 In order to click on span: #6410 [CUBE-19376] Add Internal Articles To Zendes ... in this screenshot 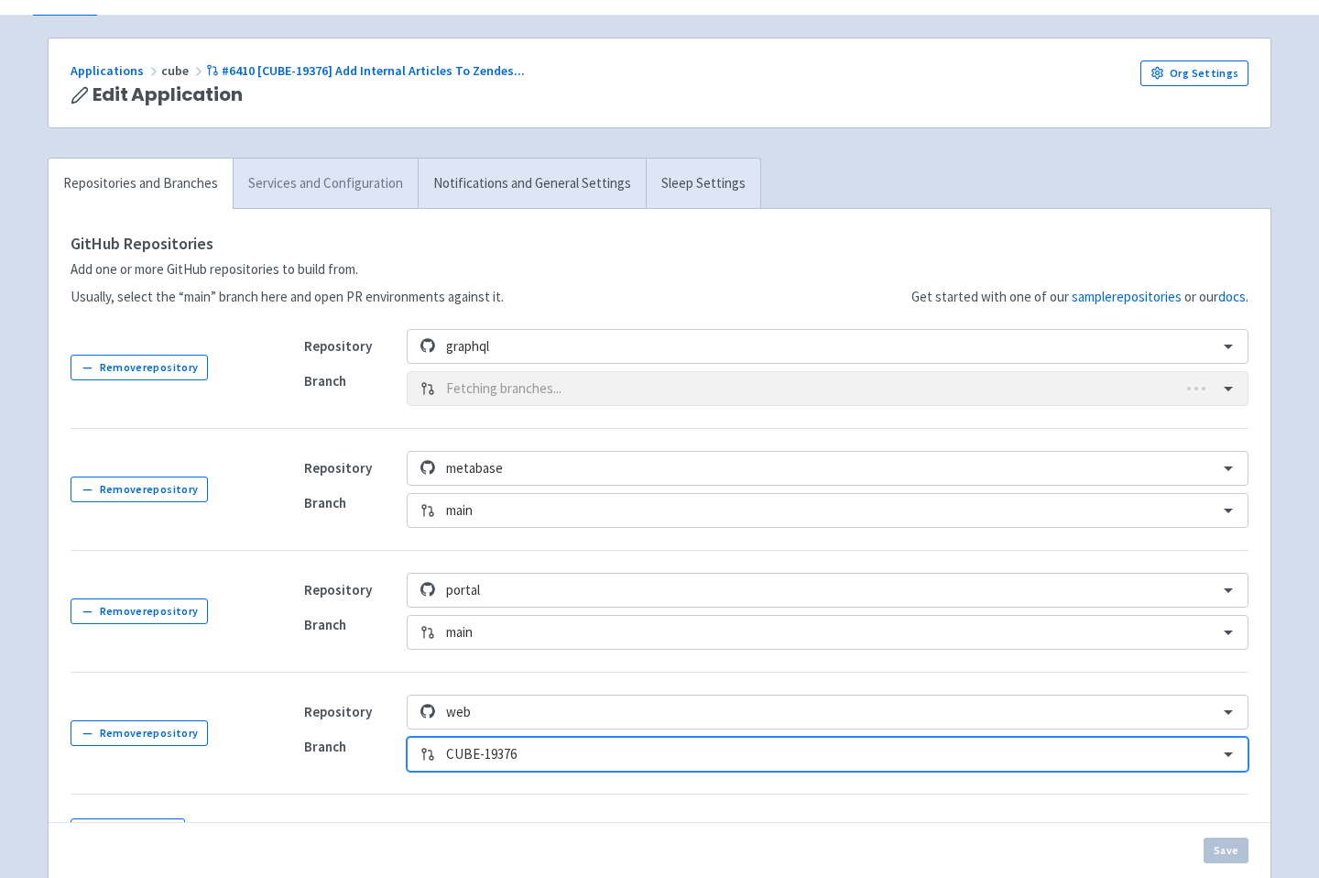, I will do `click(373, 71)`.